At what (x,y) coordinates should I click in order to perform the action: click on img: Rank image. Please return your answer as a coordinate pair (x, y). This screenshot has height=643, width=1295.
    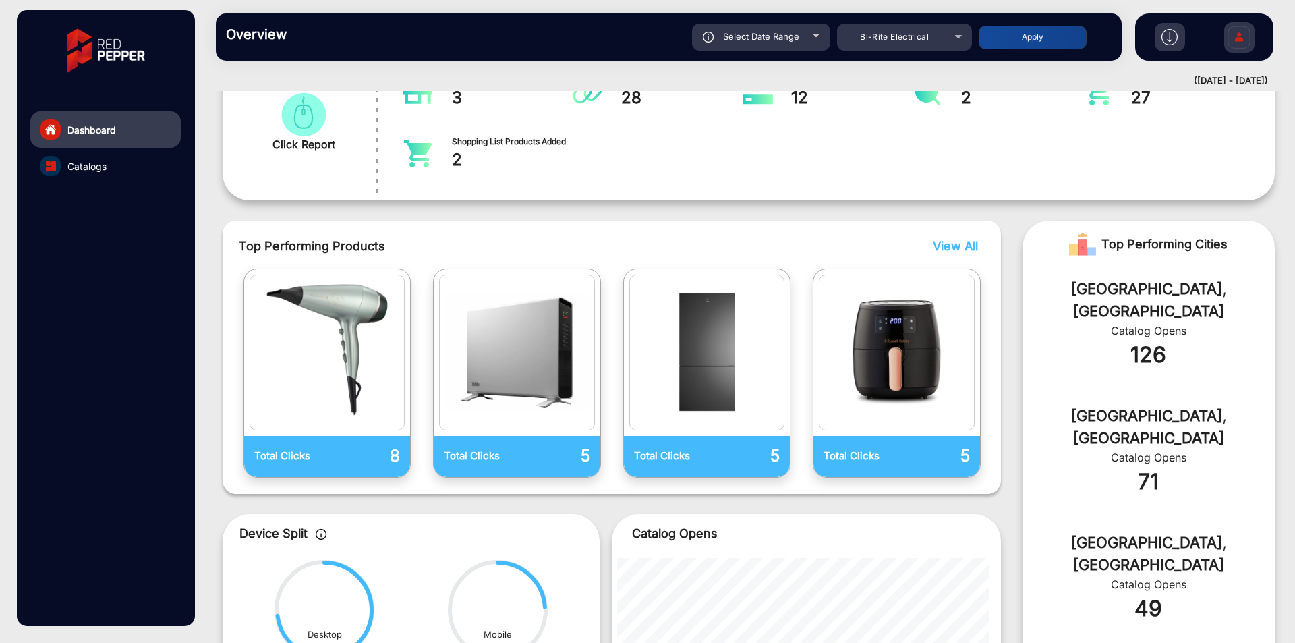
    Looking at the image, I should click on (1082, 244).